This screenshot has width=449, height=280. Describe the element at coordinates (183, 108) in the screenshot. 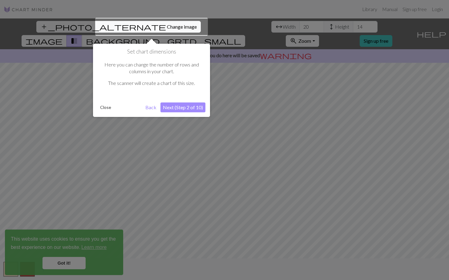

I see `button: Next (Step 2 of 10)` at that location.